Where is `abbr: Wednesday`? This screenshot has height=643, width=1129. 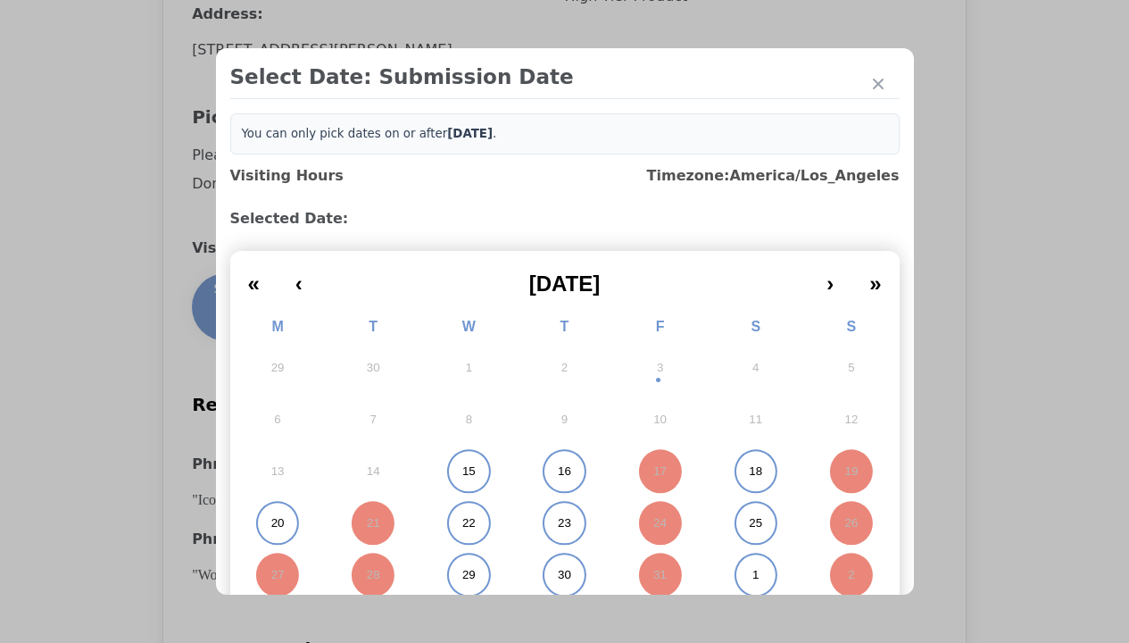
abbr: Wednesday is located at coordinates (469, 326).